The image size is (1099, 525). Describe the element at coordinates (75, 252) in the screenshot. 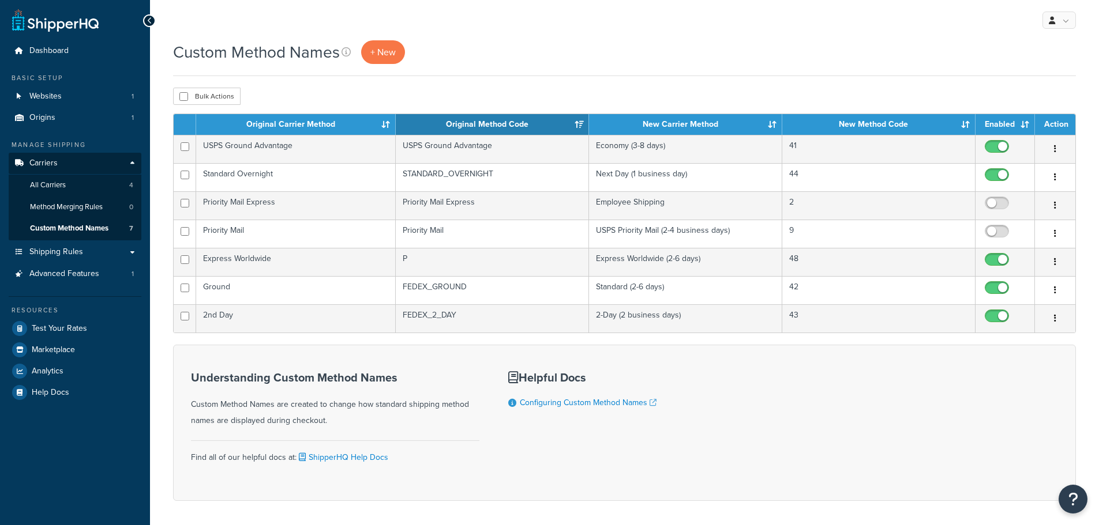

I see `li: Shipping Rules` at that location.